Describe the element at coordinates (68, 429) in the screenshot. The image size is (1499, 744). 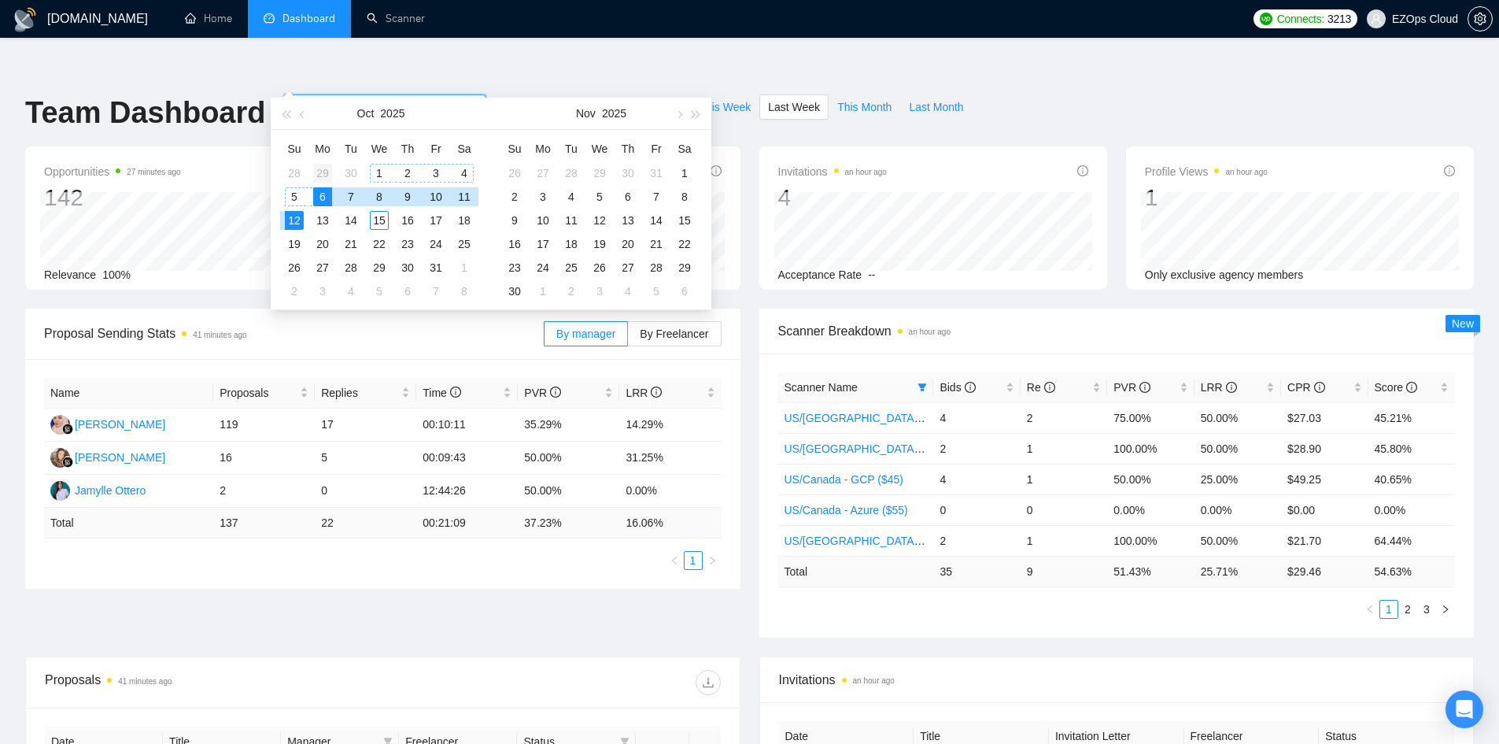
I see `img: gigradar-bm.png` at that location.